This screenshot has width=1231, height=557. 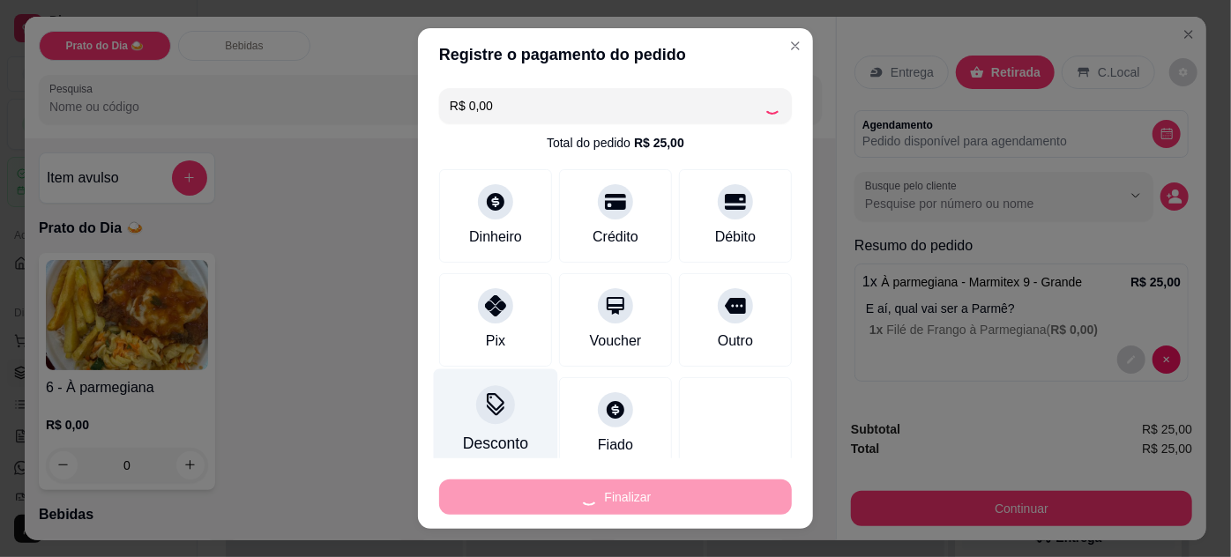 What do you see at coordinates (495, 443) in the screenshot?
I see `div: Desconto` at bounding box center [495, 443].